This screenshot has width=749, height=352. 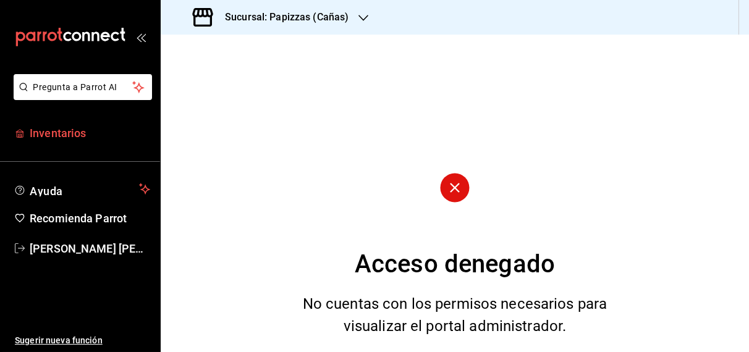 What do you see at coordinates (90, 133) in the screenshot?
I see `span: Inventarios` at bounding box center [90, 133].